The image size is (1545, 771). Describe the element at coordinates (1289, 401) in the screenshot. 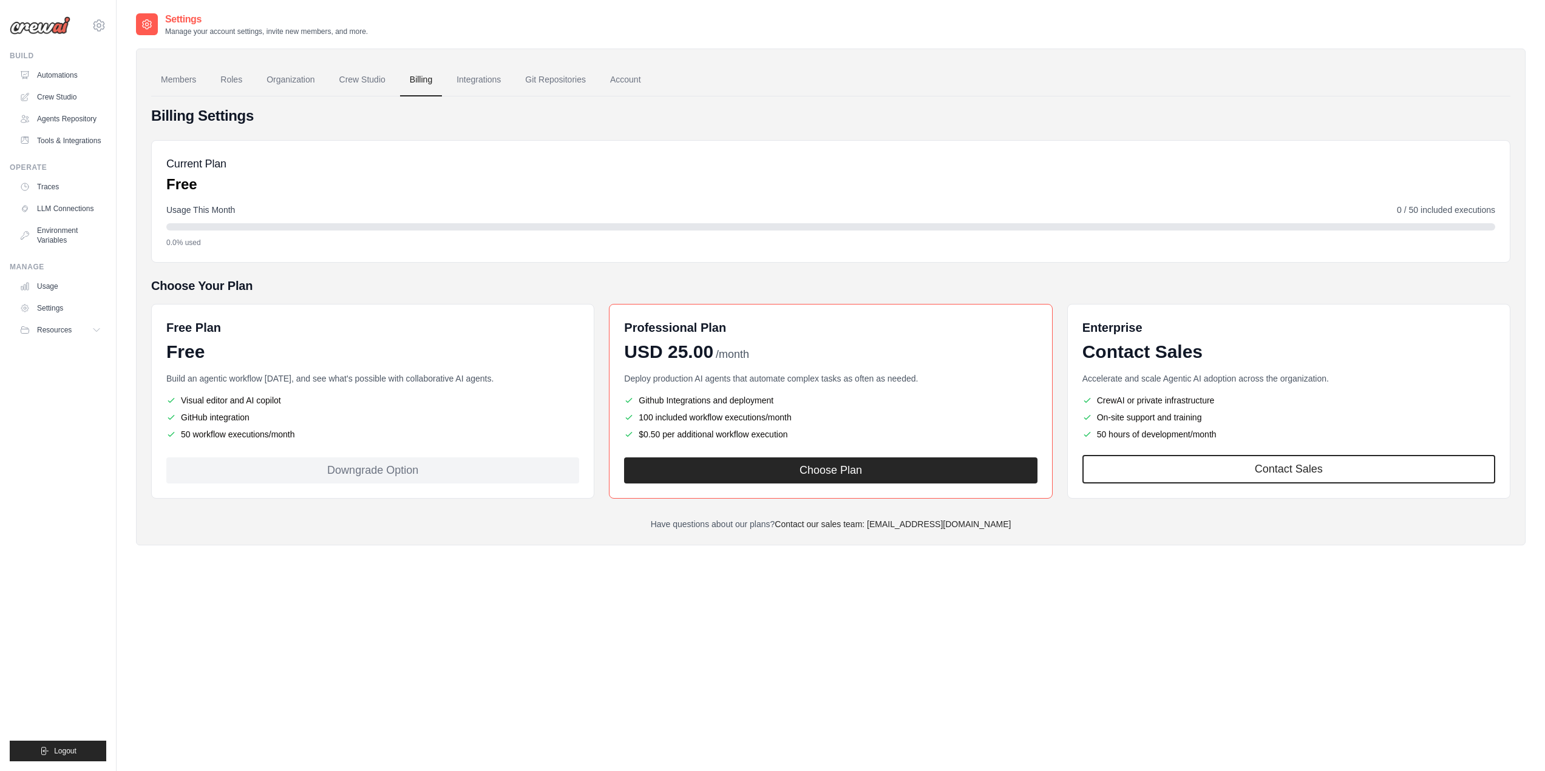

I see `li: CrewAI or private infrastructure` at that location.